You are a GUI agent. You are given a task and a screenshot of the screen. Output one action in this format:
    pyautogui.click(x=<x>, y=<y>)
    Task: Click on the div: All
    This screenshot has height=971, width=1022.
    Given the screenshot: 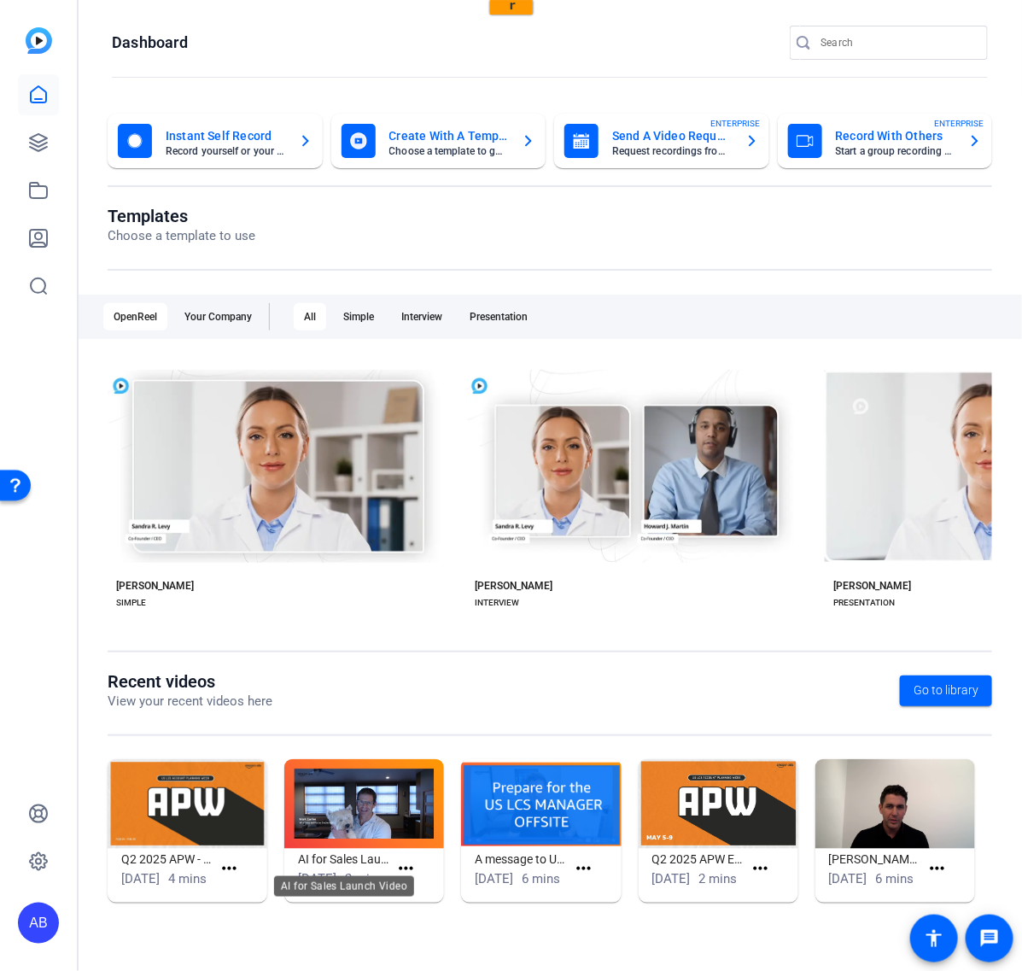 What is the action you would take?
    pyautogui.click(x=310, y=317)
    